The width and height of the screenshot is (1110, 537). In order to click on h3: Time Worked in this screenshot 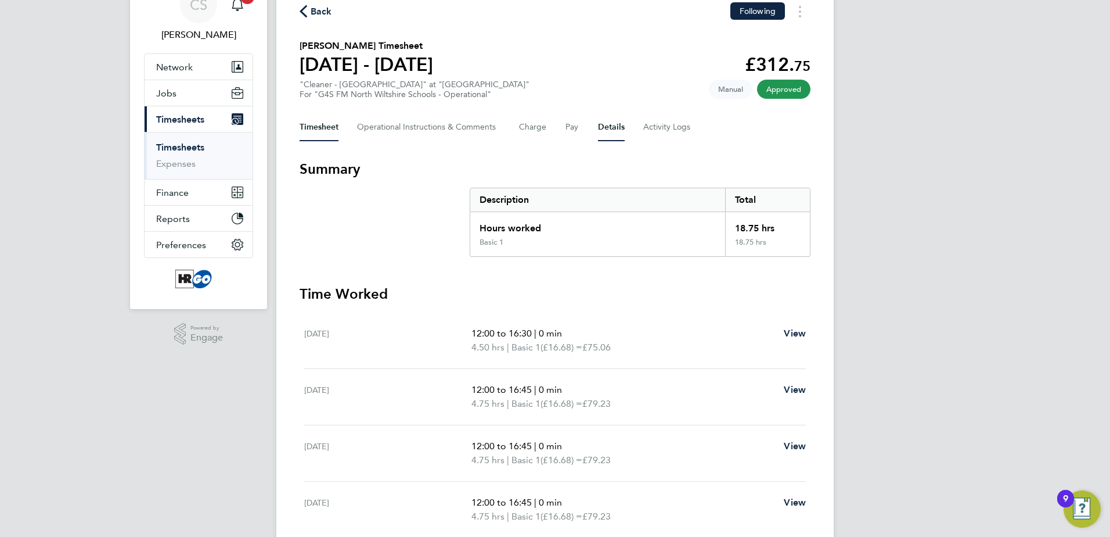, I will do `click(555, 294)`.